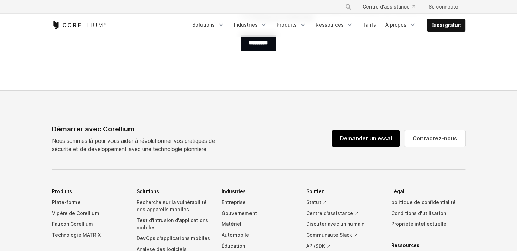 The height and width of the screenshot is (251, 517). What do you see at coordinates (246, 24) in the screenshot?
I see `font: Industries` at bounding box center [246, 24].